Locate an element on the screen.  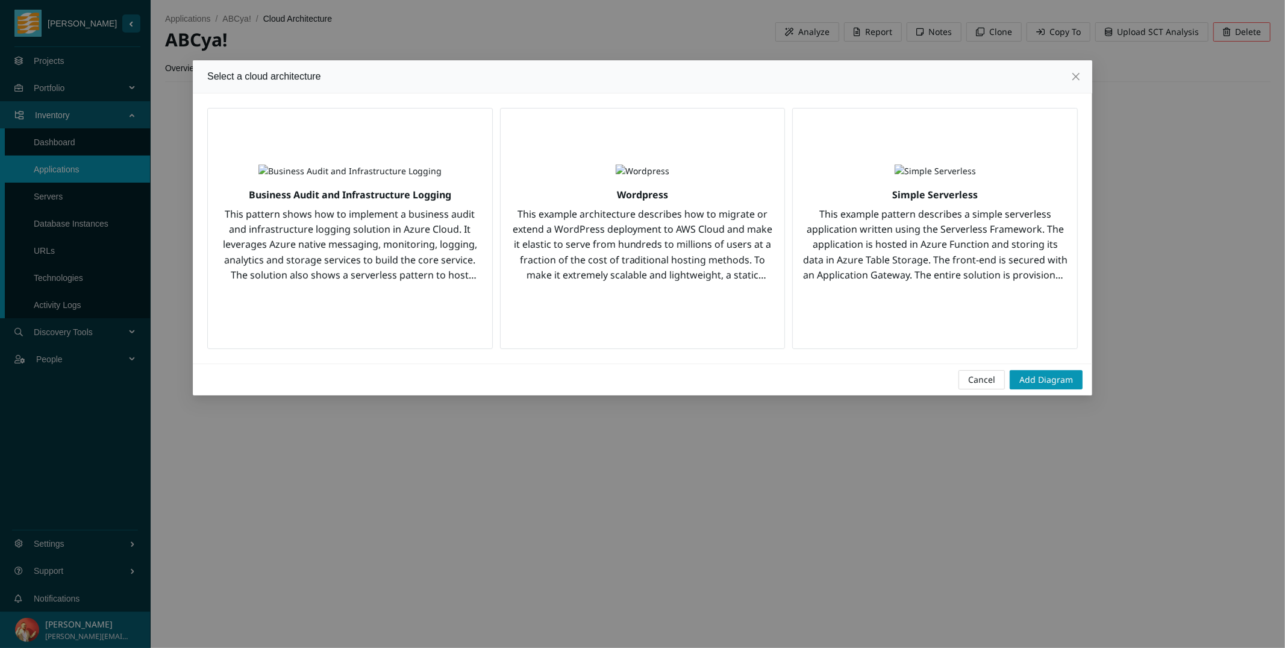
button: Close is located at coordinates (1076, 77).